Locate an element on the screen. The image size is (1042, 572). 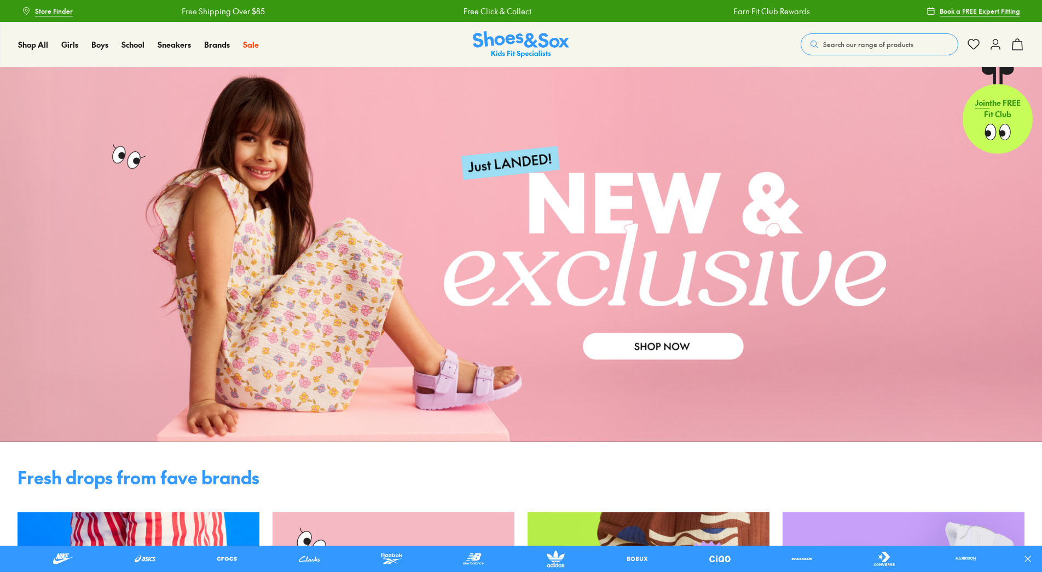
span: Shop All is located at coordinates (33, 44).